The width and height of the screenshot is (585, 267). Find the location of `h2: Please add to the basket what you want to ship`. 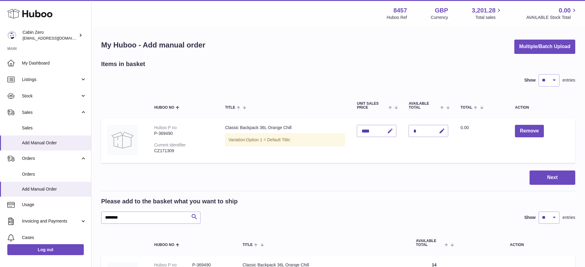

h2: Please add to the basket what you want to ship is located at coordinates (169, 201).